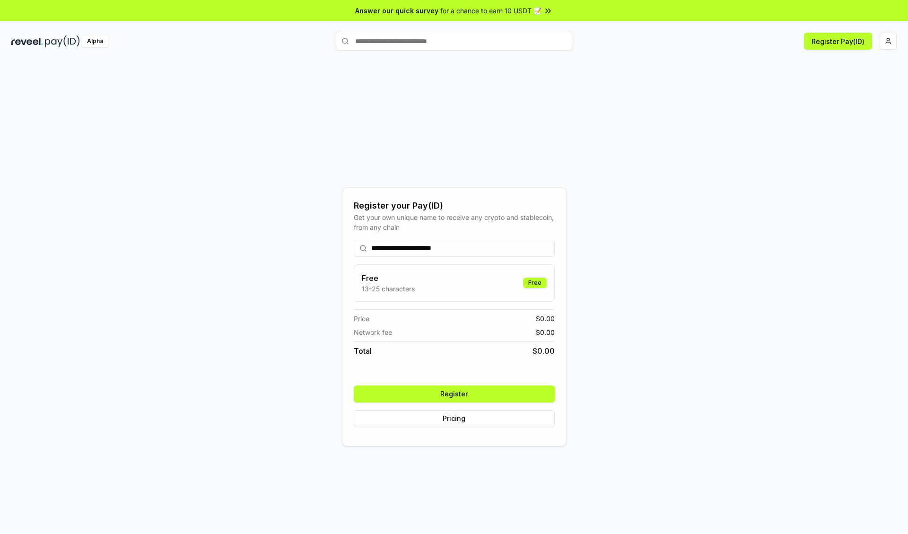  What do you see at coordinates (95, 41) in the screenshot?
I see `div: Alpha` at bounding box center [95, 41].